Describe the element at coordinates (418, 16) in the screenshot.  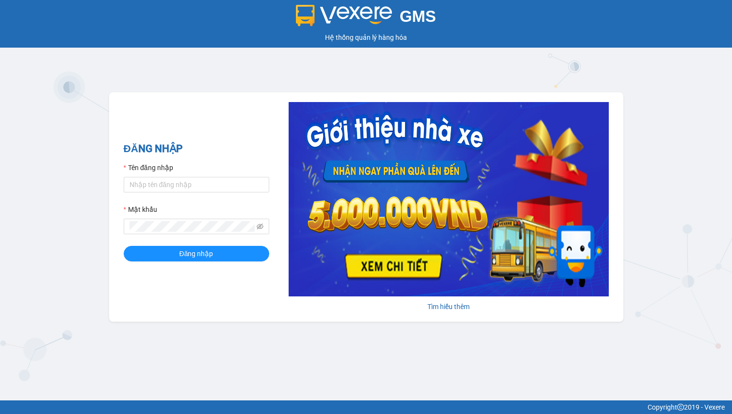
I see `span: GMS` at that location.